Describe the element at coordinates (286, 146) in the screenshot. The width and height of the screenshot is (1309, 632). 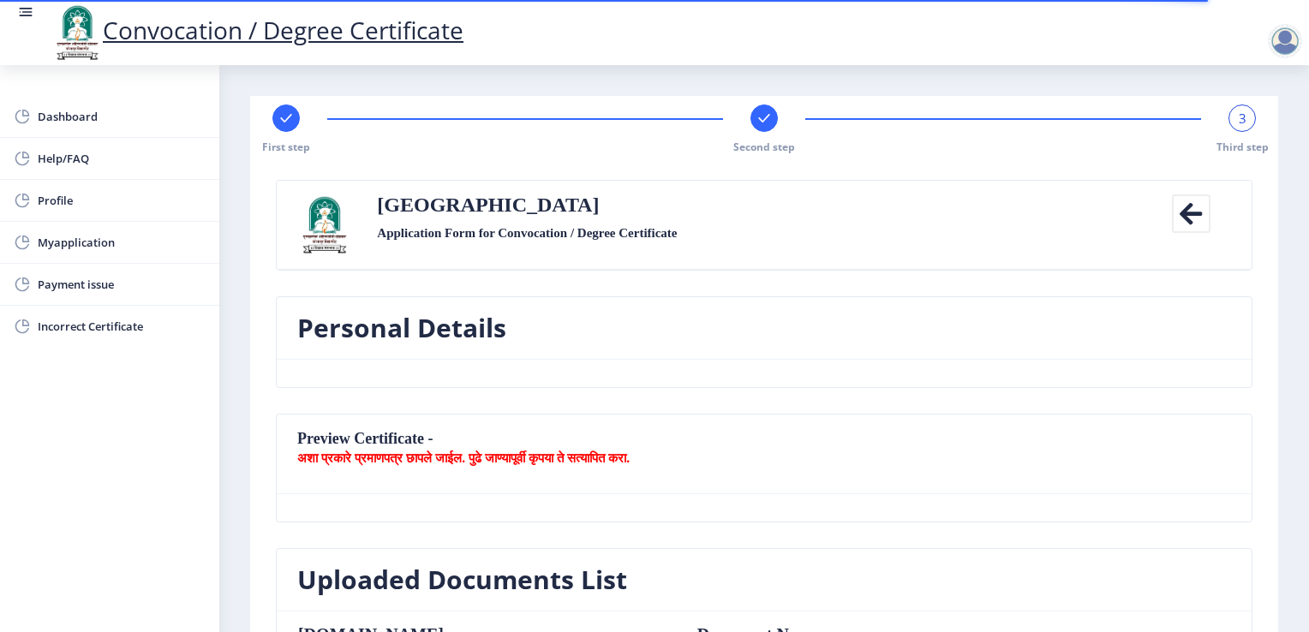
I see `span: First step` at that location.